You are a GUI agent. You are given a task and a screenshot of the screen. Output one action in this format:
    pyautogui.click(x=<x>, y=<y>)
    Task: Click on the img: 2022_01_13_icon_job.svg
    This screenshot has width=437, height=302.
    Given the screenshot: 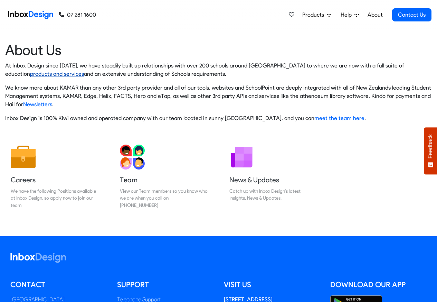 What is the action you would take?
    pyautogui.click(x=23, y=157)
    